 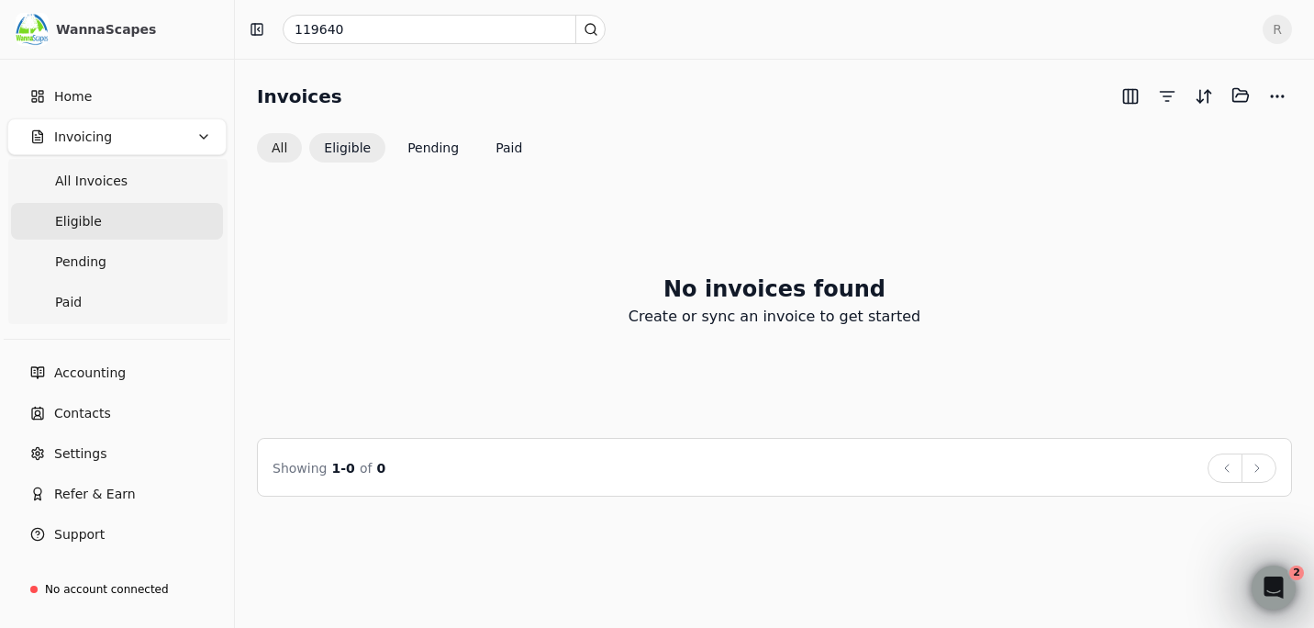 What do you see at coordinates (1277, 29) in the screenshot?
I see `button: R` at bounding box center [1277, 29].